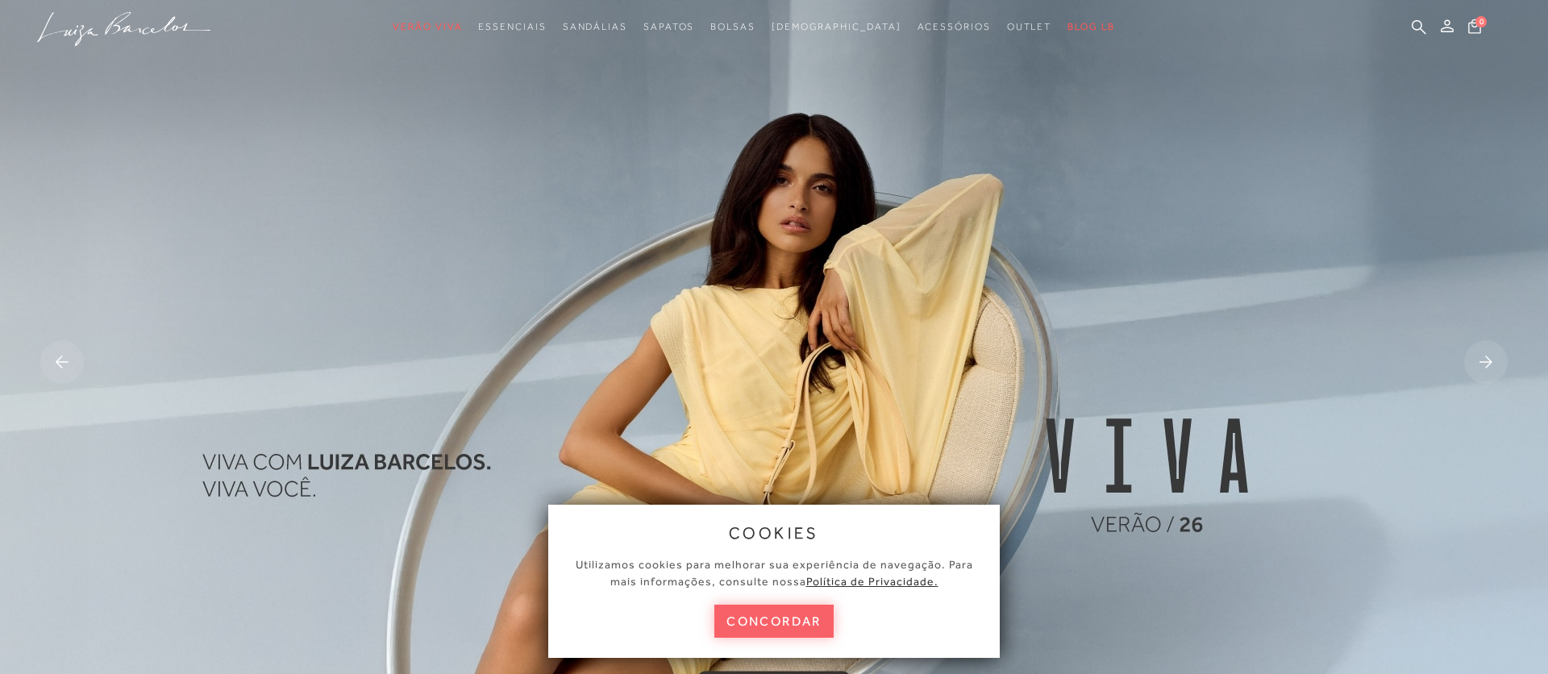 This screenshot has height=674, width=1548. I want to click on a: Política de Privacidade., so click(872, 581).